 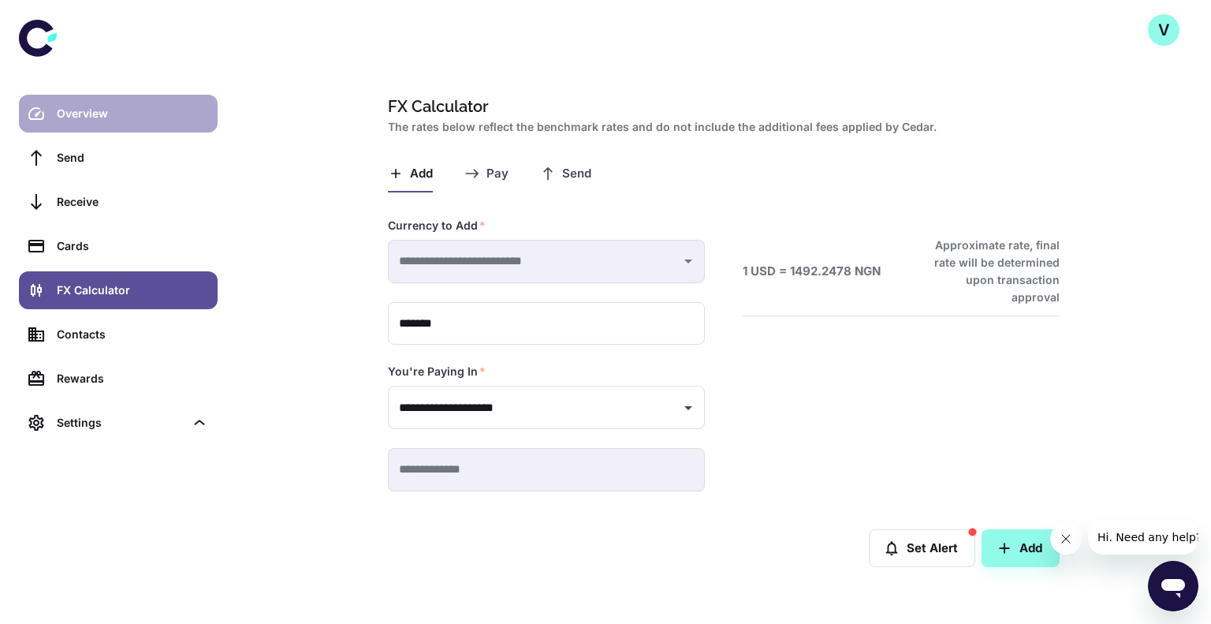 I want to click on div: Receive, so click(x=132, y=202).